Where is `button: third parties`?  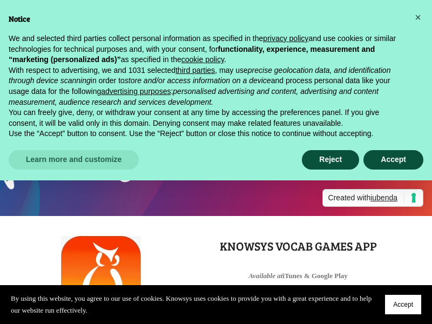
button: third parties is located at coordinates (195, 71).